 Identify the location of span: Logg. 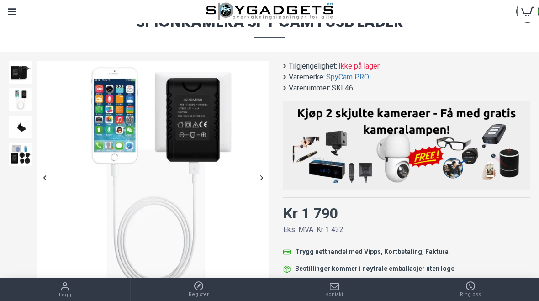
(65, 295).